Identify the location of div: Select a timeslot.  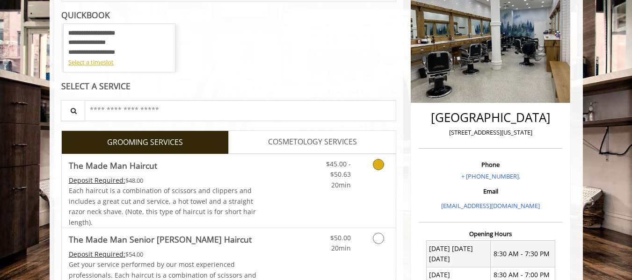
(119, 62).